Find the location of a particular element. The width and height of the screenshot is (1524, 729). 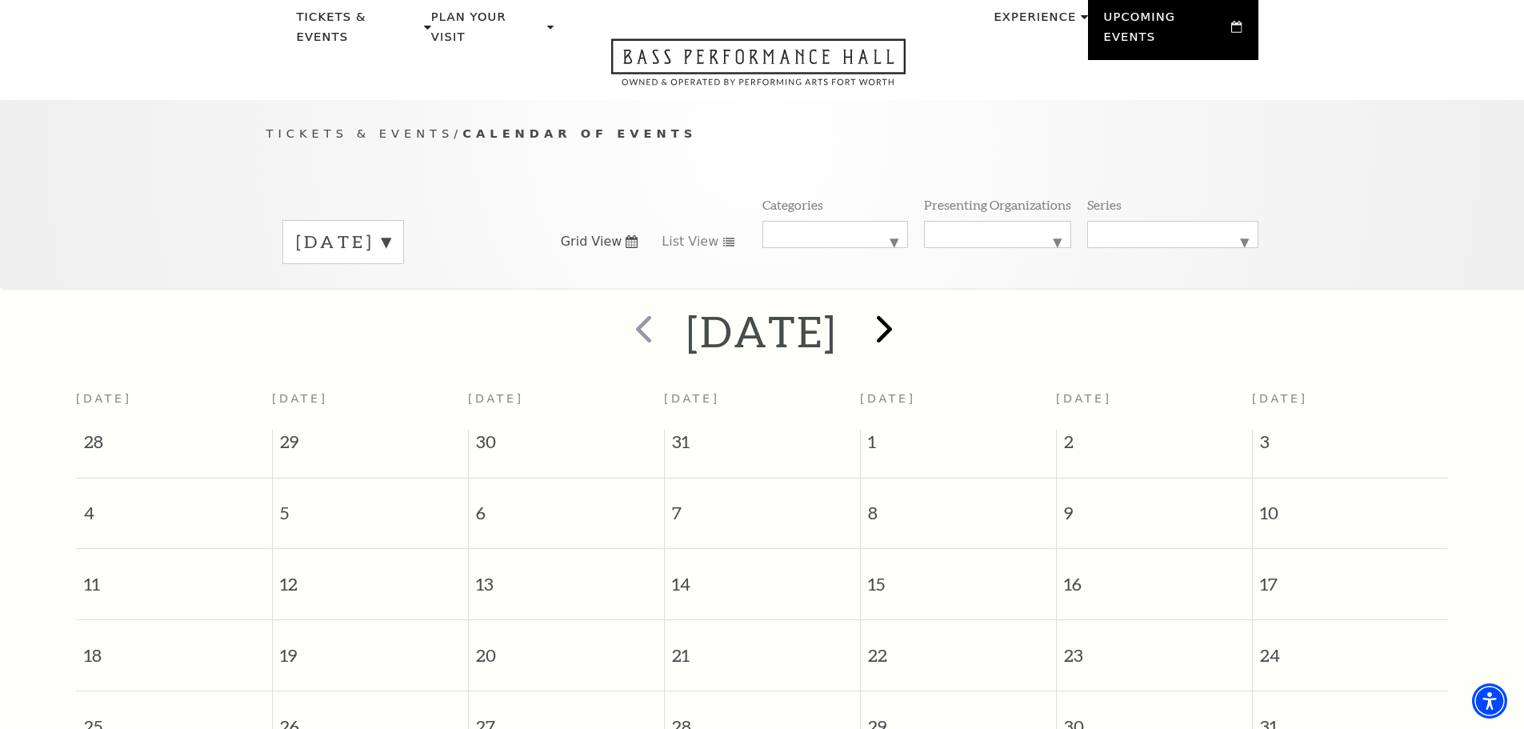

p: Categories is located at coordinates (793, 204).